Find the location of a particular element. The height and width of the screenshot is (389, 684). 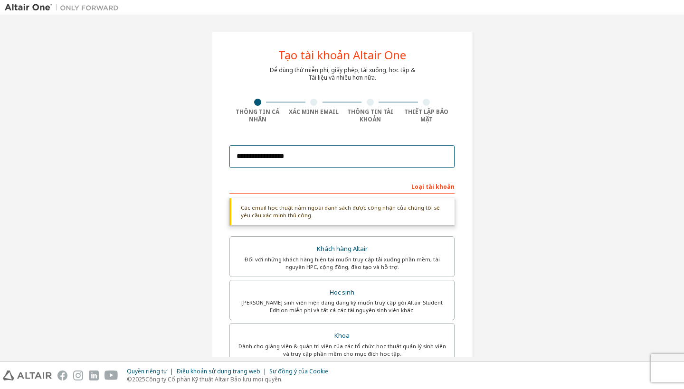

p: © 2025 Công ty Cổ phần Kỹ thuật Altair Bảo lưu mọi quyền. is located at coordinates (230, 379).